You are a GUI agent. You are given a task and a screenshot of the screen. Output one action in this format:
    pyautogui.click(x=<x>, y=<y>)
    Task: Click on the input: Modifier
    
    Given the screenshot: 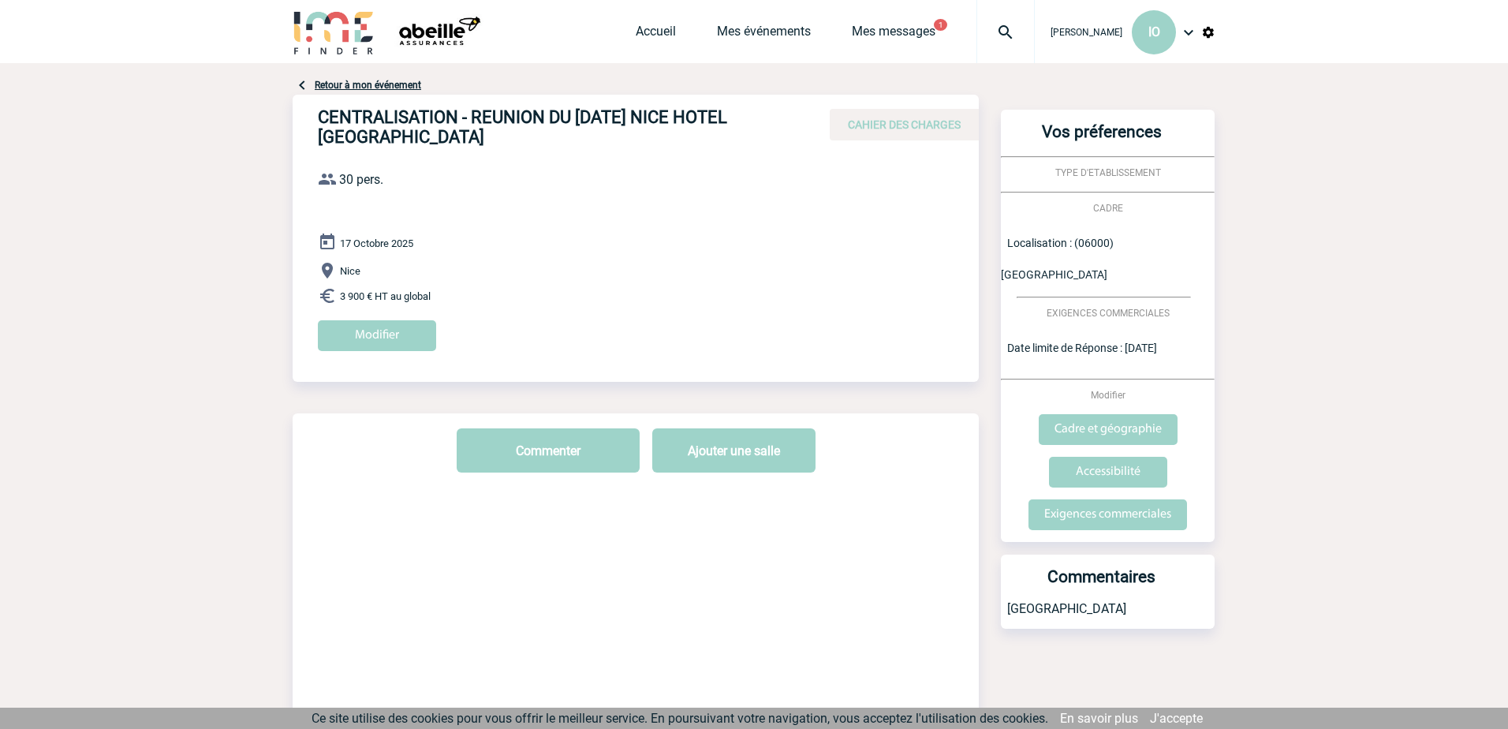 What is the action you would take?
    pyautogui.click(x=377, y=335)
    